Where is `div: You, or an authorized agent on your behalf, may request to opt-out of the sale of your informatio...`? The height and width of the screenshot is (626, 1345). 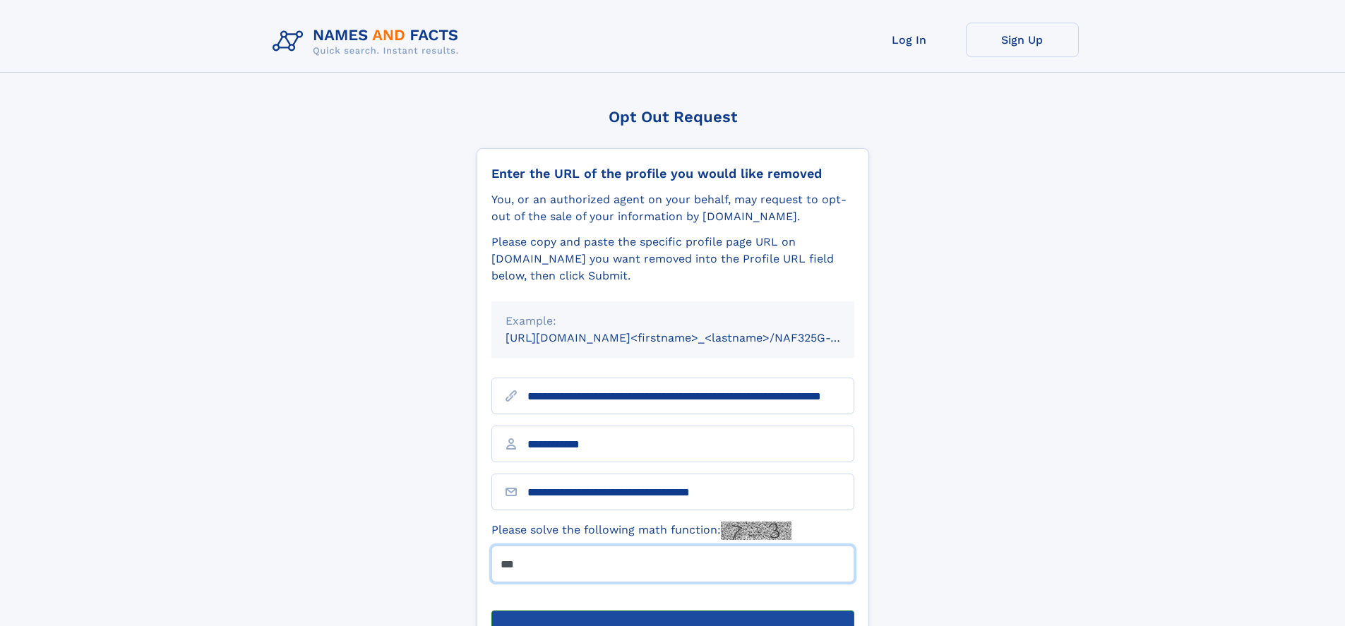 div: You, or an authorized agent on your behalf, may request to opt-out of the sale of your informatio... is located at coordinates (673, 208).